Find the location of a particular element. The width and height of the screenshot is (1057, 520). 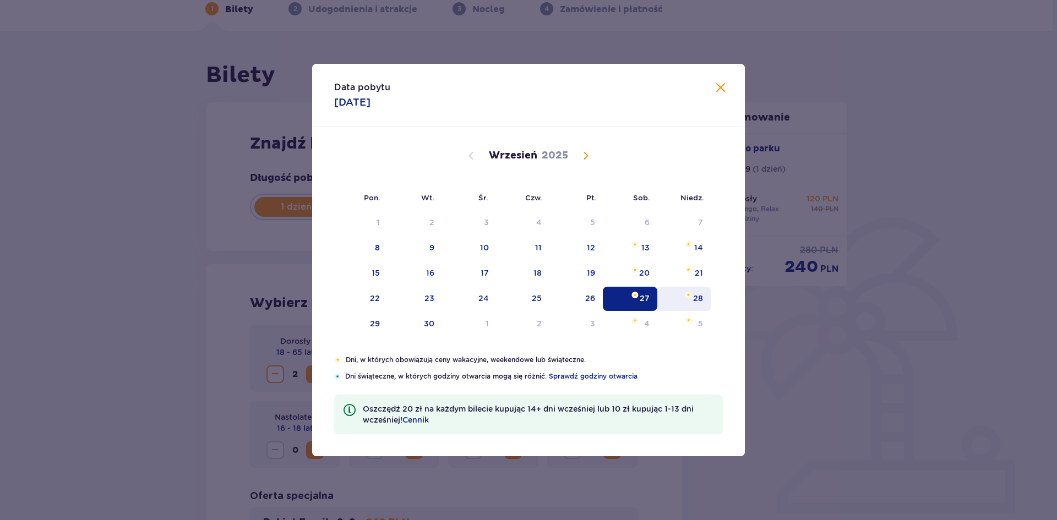

td: piątek, 12 września 2025 is located at coordinates (576, 248).